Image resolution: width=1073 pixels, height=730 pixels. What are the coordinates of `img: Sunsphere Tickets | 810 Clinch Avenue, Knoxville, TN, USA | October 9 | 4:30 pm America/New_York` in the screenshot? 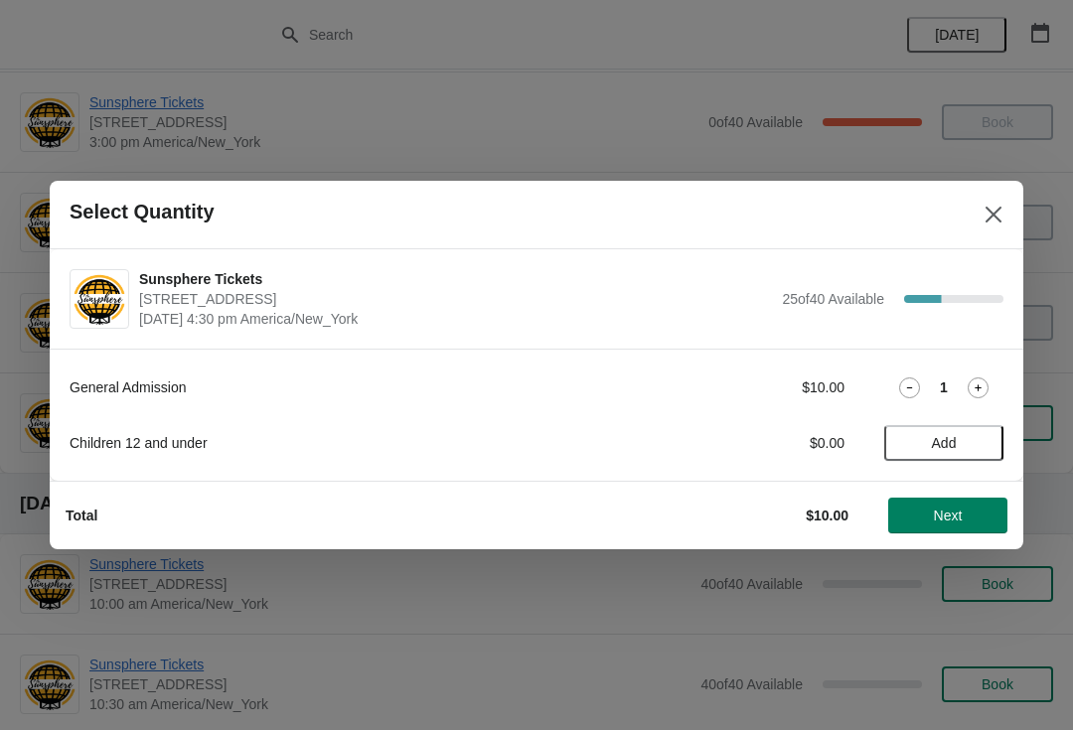 It's located at (99, 299).